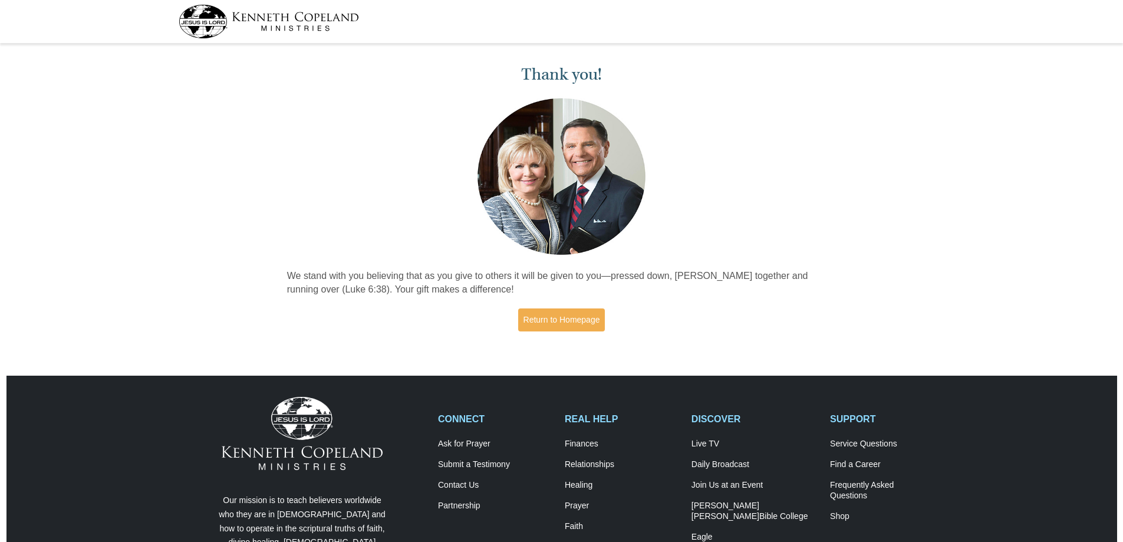  Describe the element at coordinates (887, 517) in the screenshot. I see `a: Shop` at that location.